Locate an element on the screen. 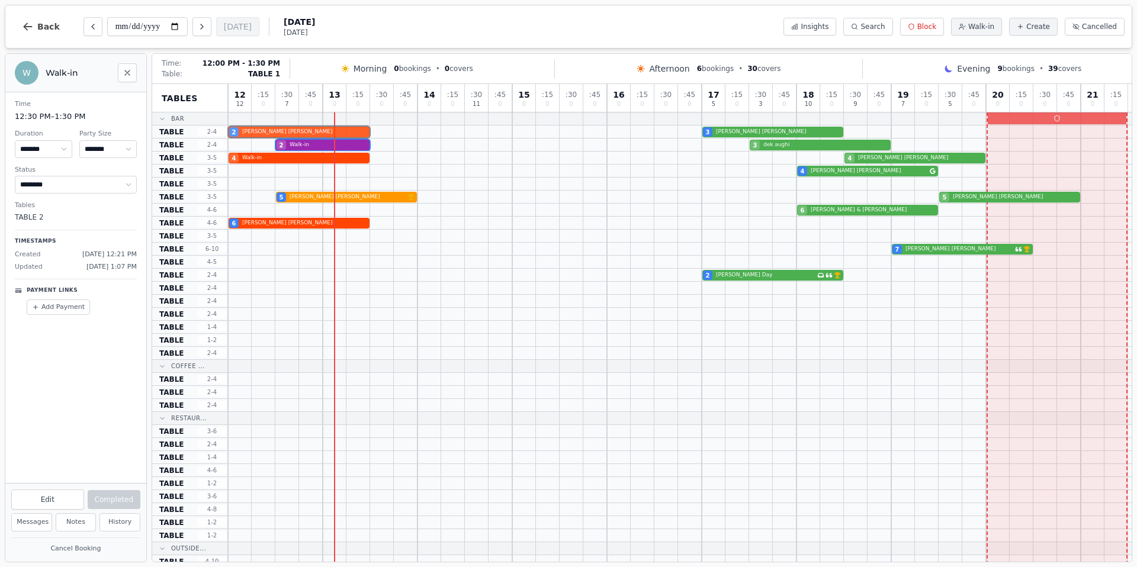 The width and height of the screenshot is (1137, 567). p: Payment Links is located at coordinates (52, 291).